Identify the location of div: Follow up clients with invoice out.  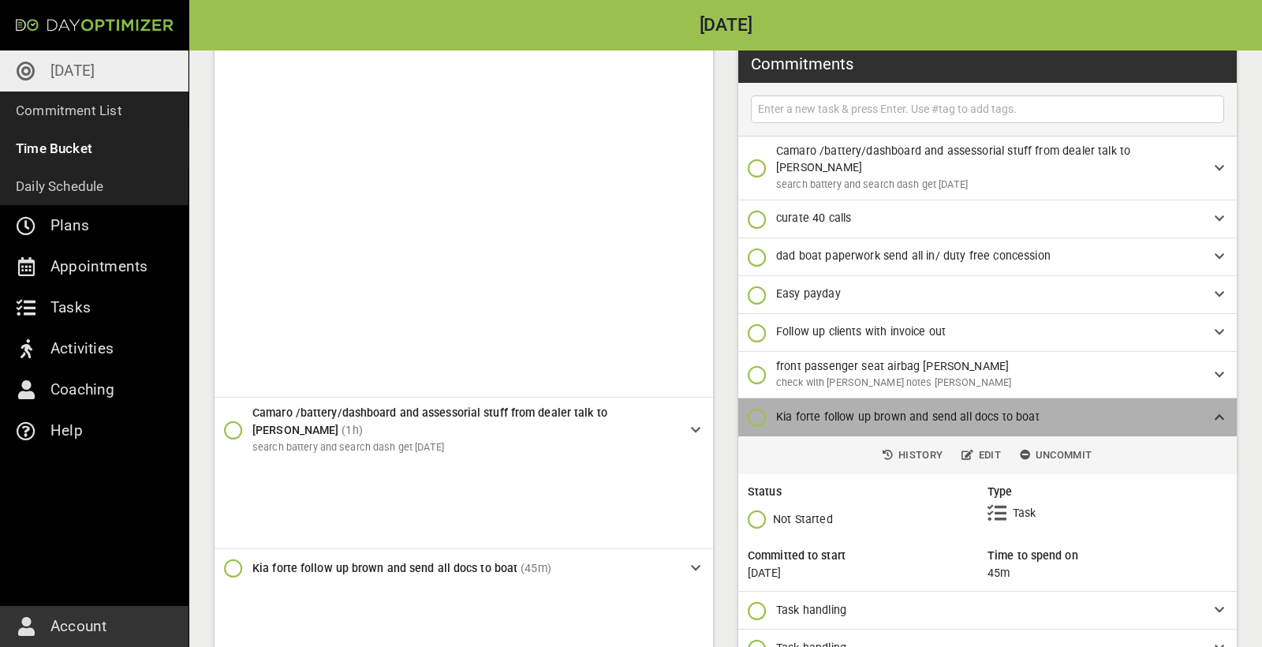
(988, 333).